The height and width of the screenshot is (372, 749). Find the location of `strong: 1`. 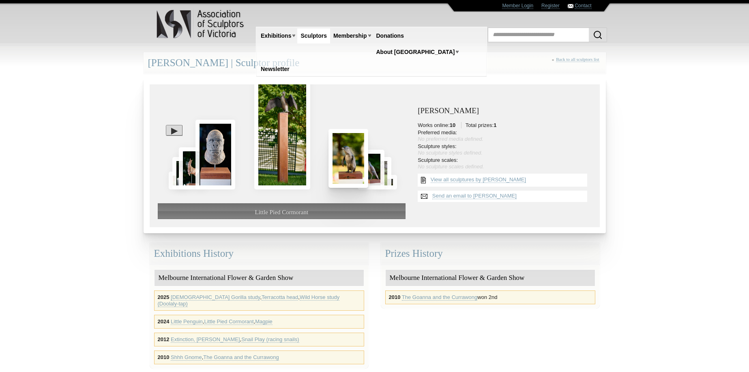

strong: 1 is located at coordinates (495, 125).